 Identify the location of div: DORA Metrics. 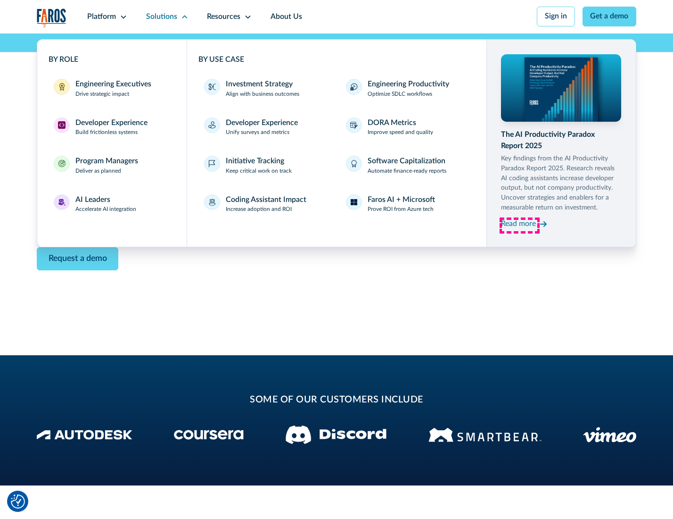
(392, 123).